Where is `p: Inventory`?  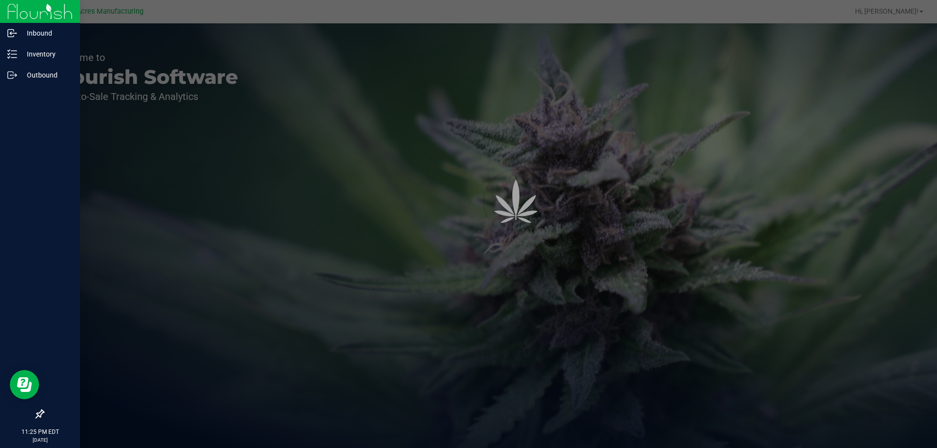 p: Inventory is located at coordinates (46, 54).